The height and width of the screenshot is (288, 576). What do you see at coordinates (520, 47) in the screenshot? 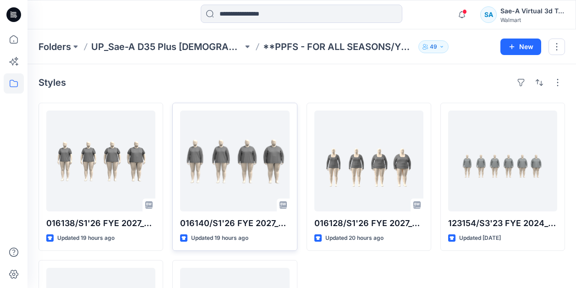
I see `button: New` at bounding box center [520, 47].